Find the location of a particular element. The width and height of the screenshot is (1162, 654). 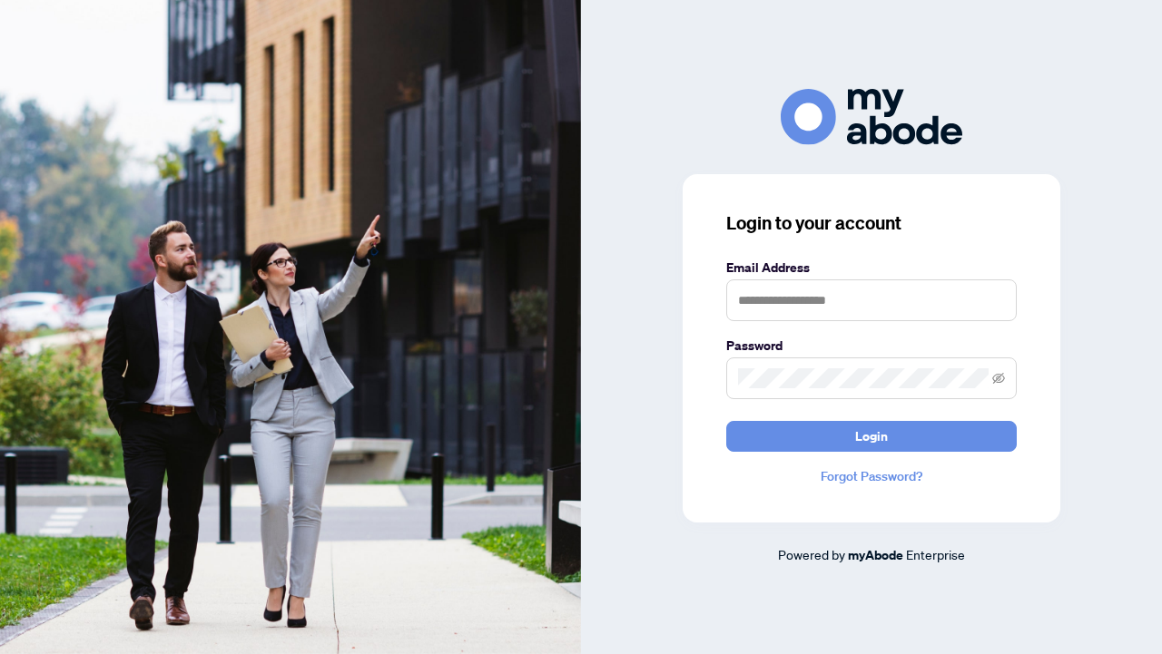

label: Email Address is located at coordinates (871, 268).